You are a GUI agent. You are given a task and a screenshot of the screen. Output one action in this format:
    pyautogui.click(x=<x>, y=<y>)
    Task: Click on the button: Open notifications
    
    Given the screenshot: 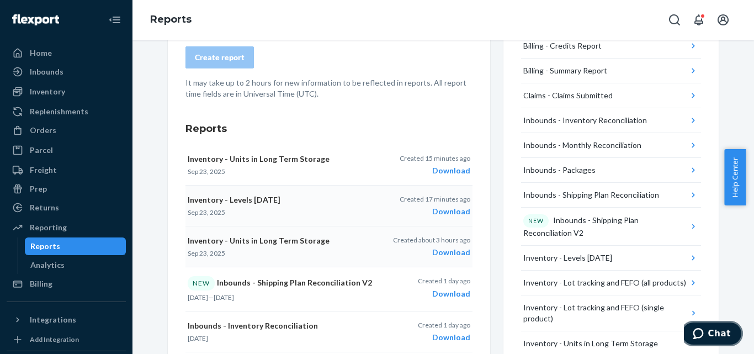 What is the action you would take?
    pyautogui.click(x=699, y=20)
    